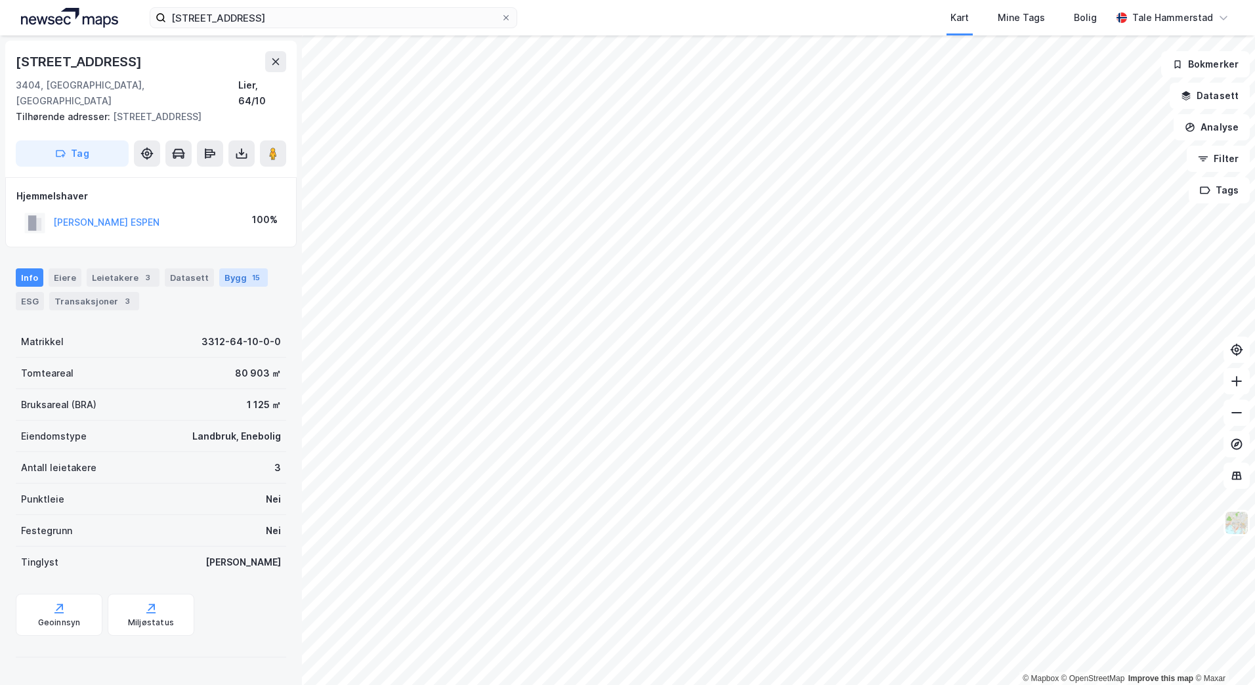 Image resolution: width=1255 pixels, height=685 pixels. Describe the element at coordinates (960, 18) in the screenshot. I see `div: Kart` at that location.